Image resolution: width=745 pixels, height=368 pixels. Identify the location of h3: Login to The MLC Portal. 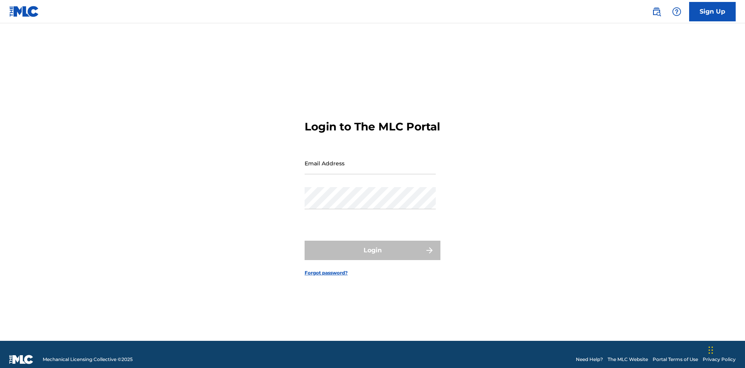
(372, 126).